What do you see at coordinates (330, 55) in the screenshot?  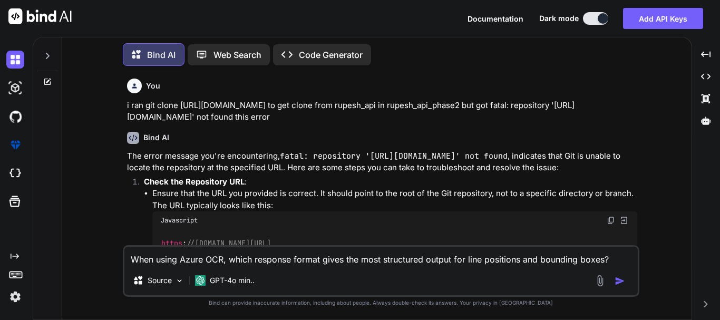 I see `p: Code Generator` at bounding box center [330, 55].